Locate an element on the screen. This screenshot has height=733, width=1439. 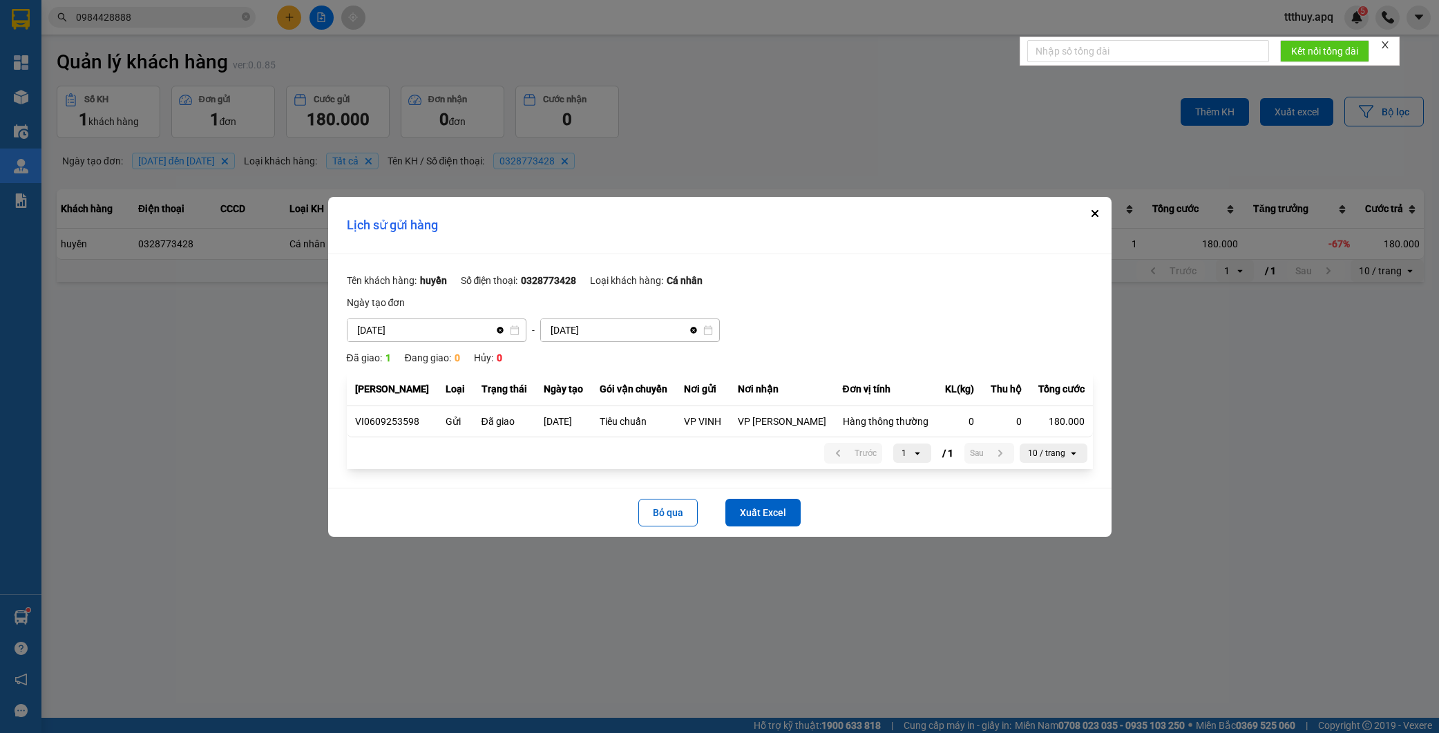
span: Hủy is located at coordinates (485, 358).